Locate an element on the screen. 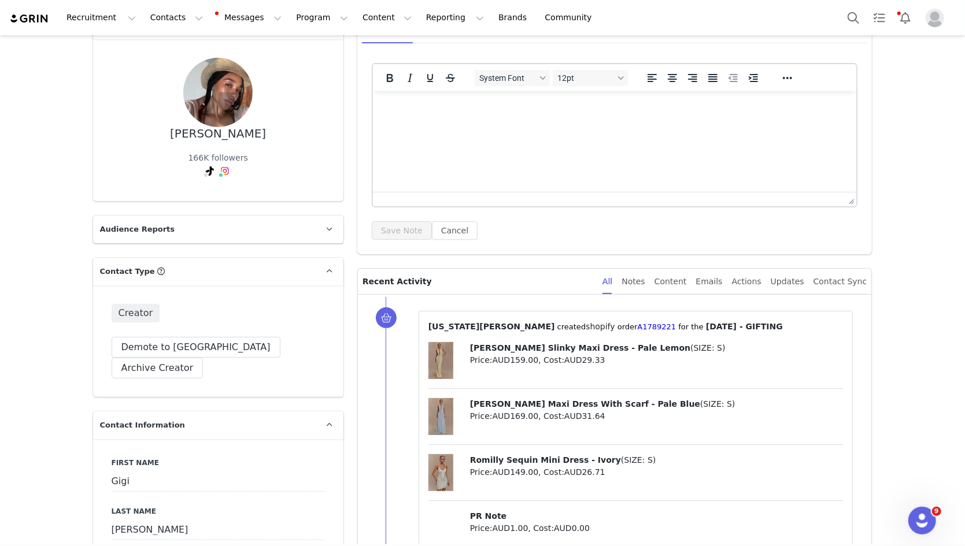 The width and height of the screenshot is (965, 546). span: Audience Reports is located at coordinates (138, 230).